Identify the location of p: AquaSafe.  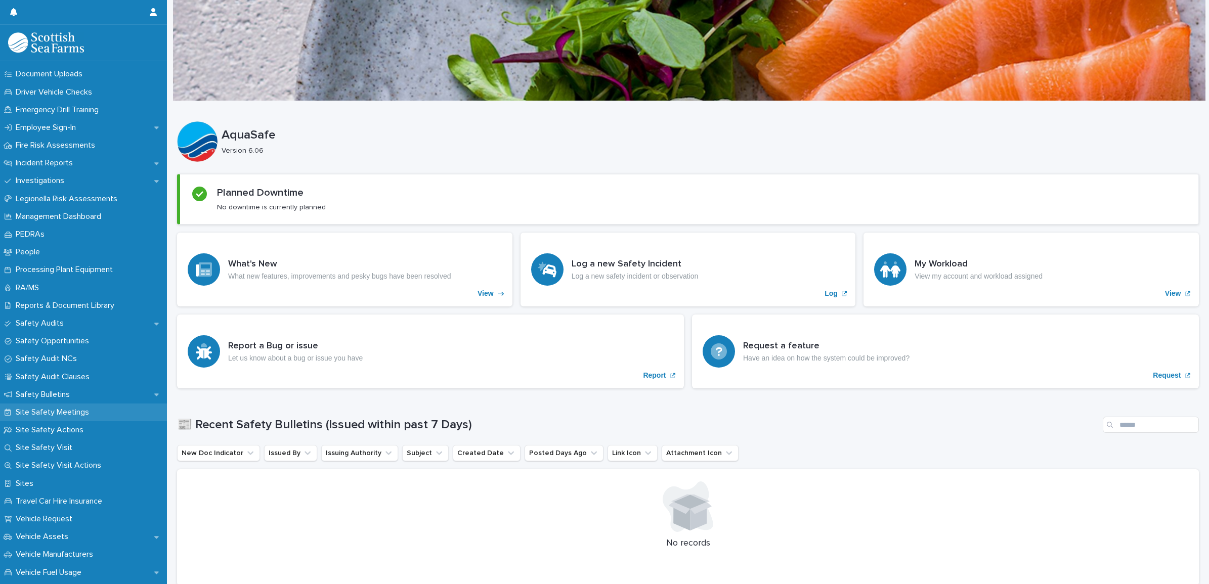
(708, 135).